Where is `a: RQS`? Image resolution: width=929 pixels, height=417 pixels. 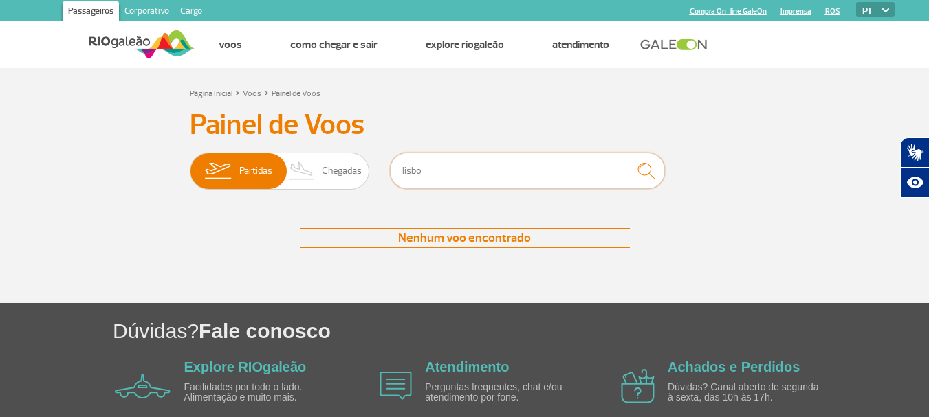 a: RQS is located at coordinates (832, 11).